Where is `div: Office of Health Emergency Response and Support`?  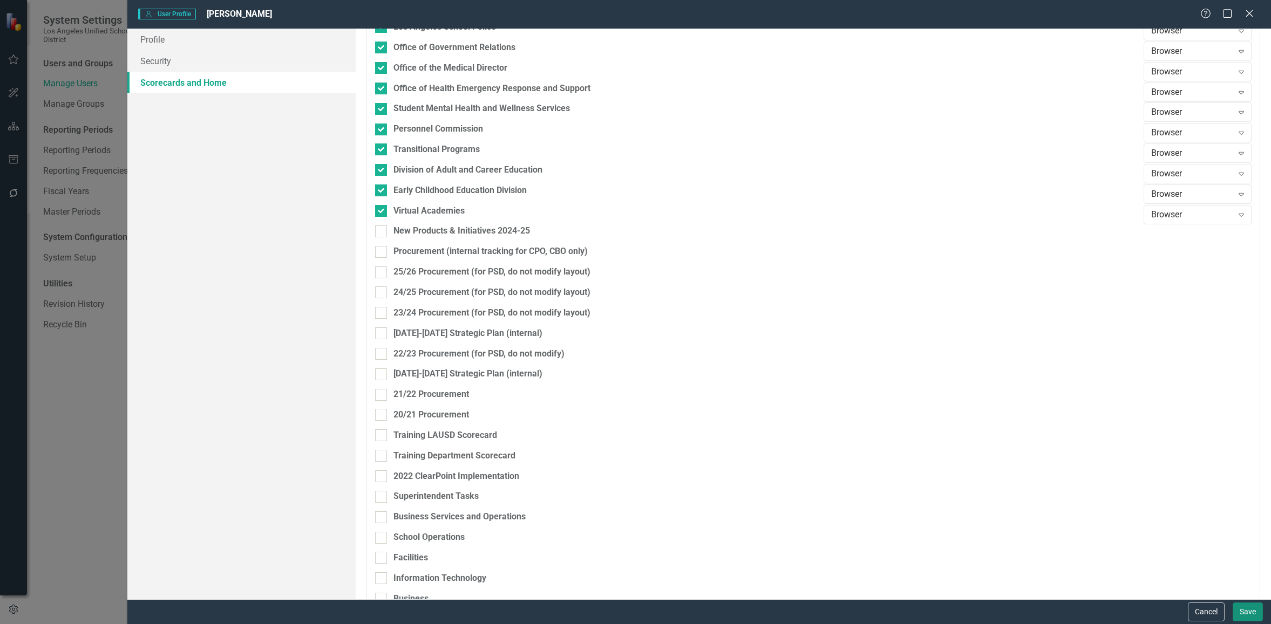 div: Office of Health Emergency Response and Support is located at coordinates (492, 89).